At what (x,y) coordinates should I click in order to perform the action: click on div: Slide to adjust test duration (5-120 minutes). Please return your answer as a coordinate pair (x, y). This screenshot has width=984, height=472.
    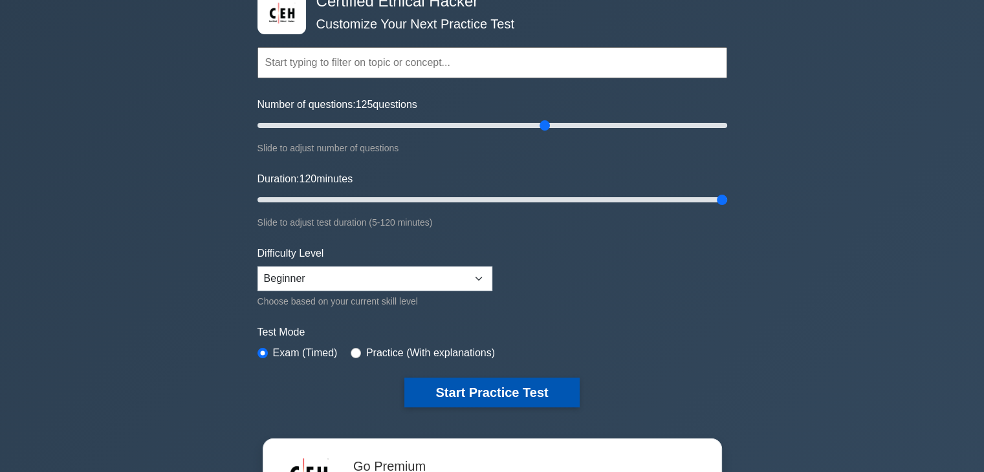
    Looking at the image, I should click on (492, 223).